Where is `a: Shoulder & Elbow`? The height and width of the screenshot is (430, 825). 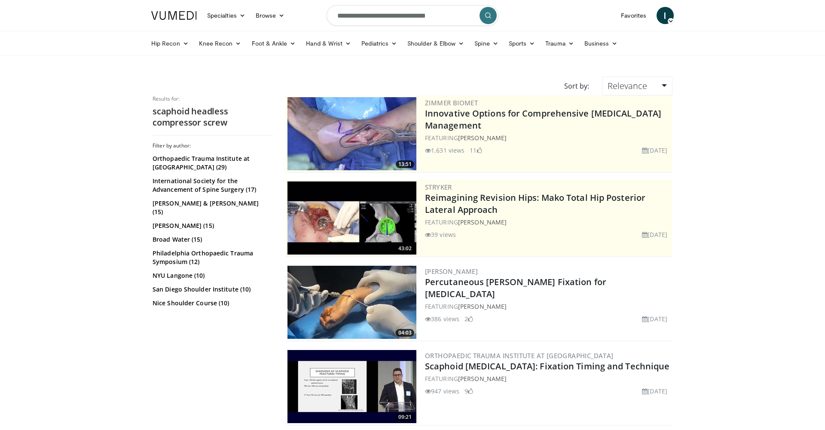
a: Shoulder & Elbow is located at coordinates (436, 43).